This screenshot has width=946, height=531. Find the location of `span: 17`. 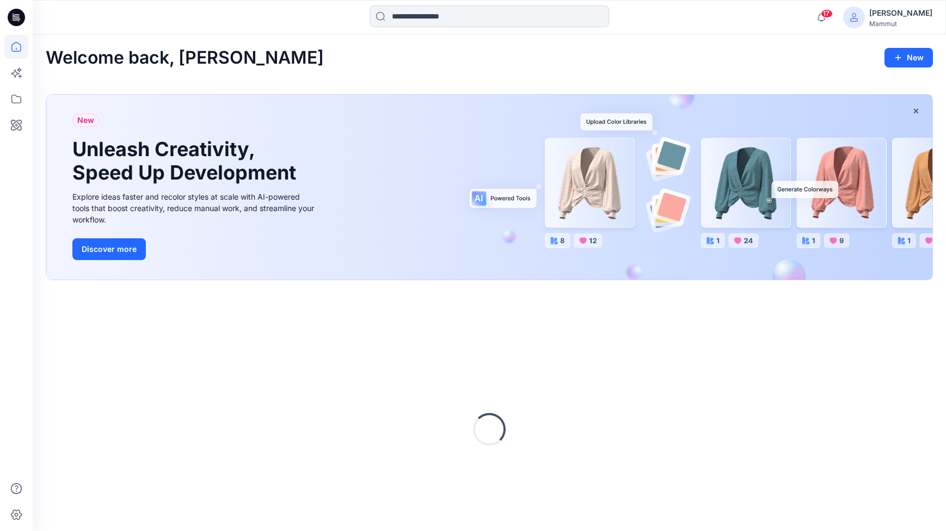

span: 17 is located at coordinates (827, 14).